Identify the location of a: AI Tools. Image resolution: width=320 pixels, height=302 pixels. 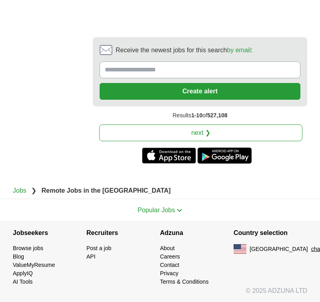
(23, 282).